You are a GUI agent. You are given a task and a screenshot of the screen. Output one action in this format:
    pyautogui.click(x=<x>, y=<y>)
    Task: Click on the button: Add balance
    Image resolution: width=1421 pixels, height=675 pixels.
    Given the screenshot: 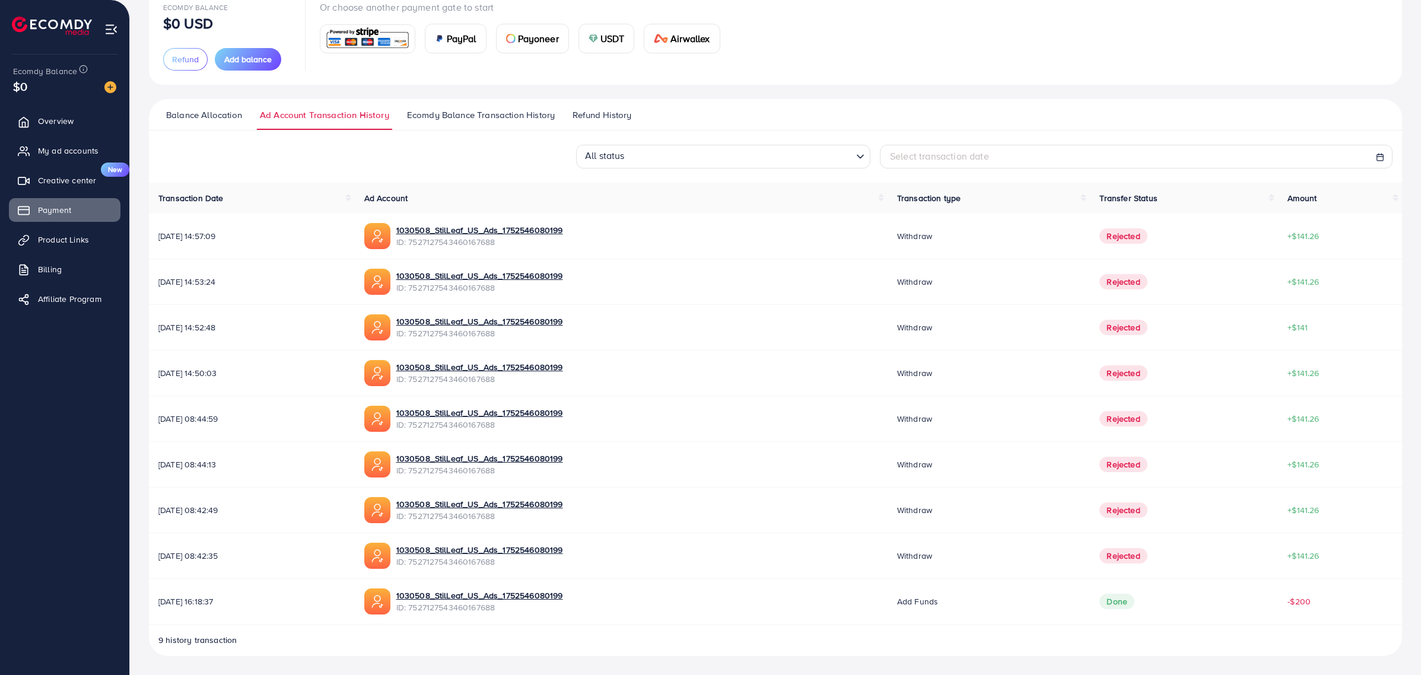 What is the action you would take?
    pyautogui.click(x=248, y=59)
    